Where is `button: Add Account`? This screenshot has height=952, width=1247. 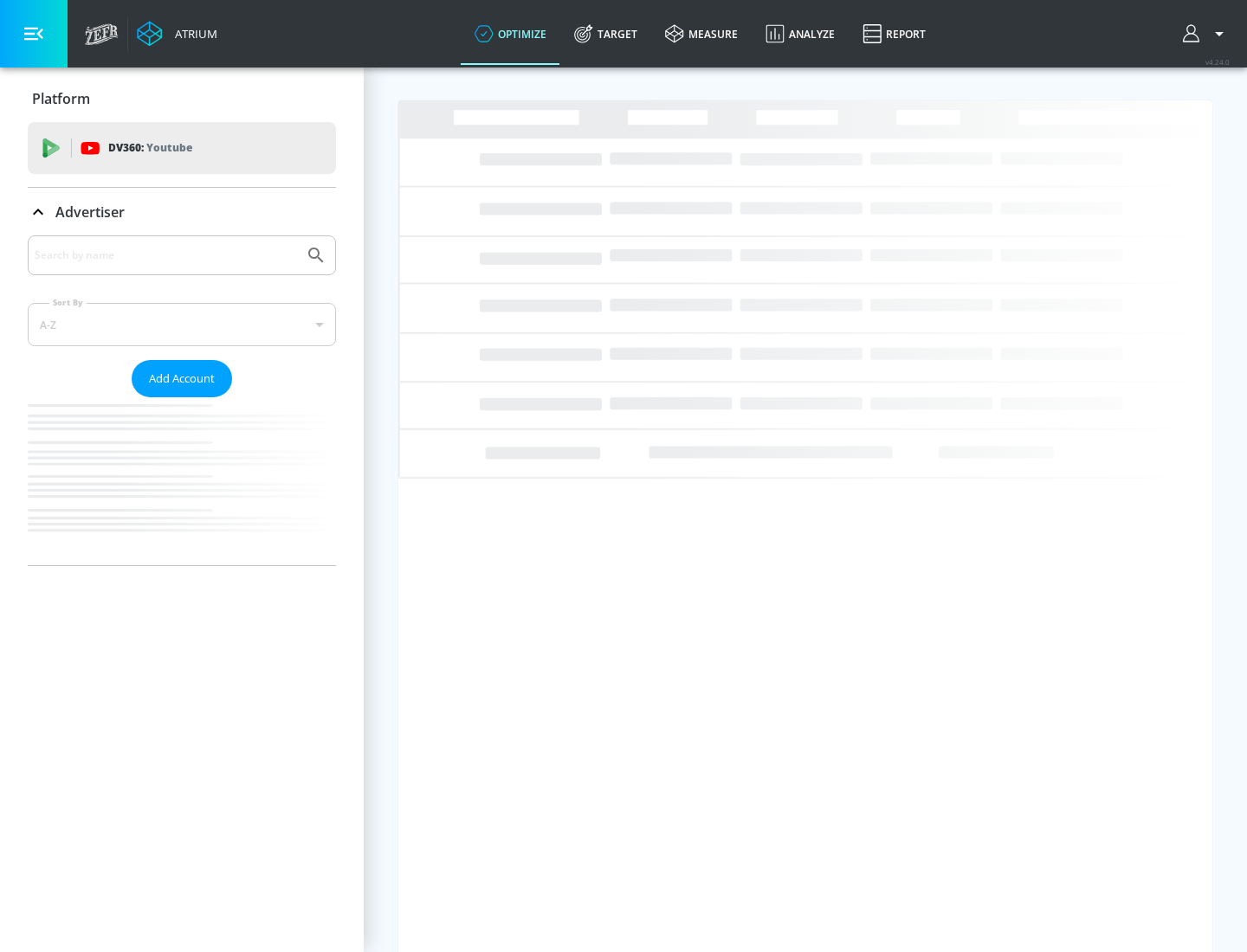
button: Add Account is located at coordinates (182, 378).